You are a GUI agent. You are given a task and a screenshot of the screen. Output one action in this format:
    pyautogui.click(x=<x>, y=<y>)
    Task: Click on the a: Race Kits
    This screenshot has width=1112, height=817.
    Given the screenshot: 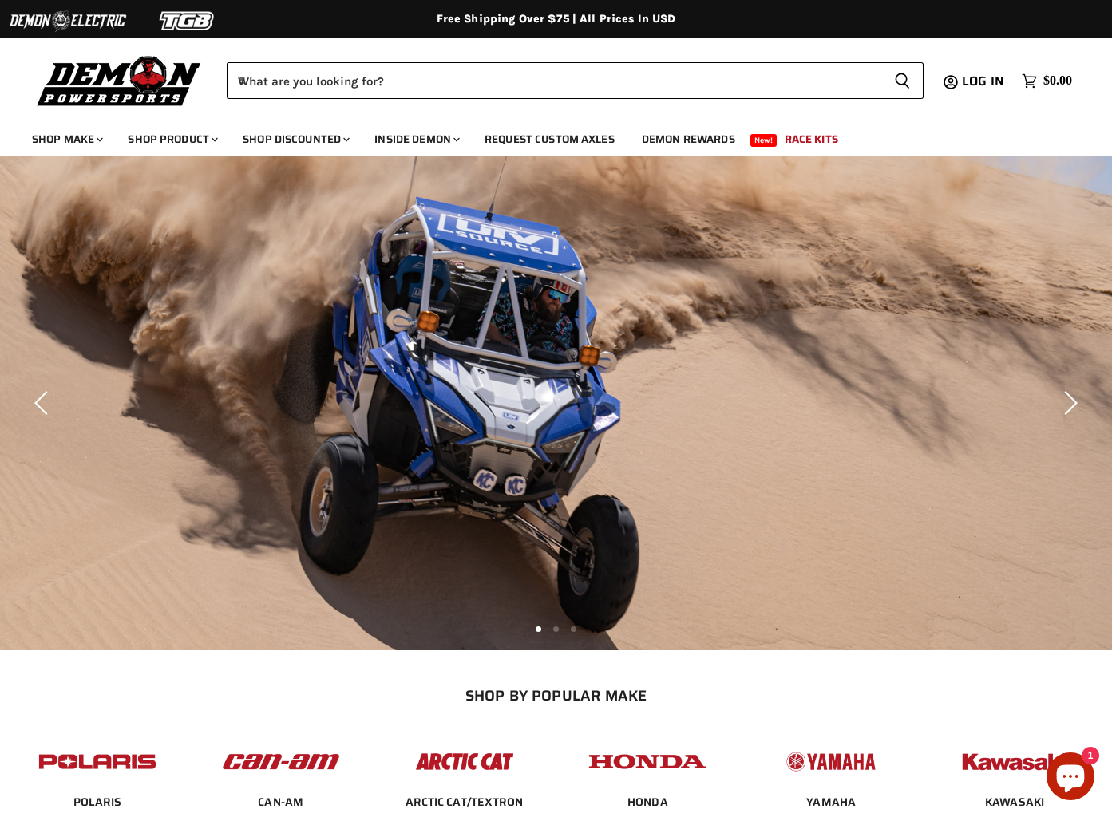 What is the action you would take?
    pyautogui.click(x=811, y=139)
    